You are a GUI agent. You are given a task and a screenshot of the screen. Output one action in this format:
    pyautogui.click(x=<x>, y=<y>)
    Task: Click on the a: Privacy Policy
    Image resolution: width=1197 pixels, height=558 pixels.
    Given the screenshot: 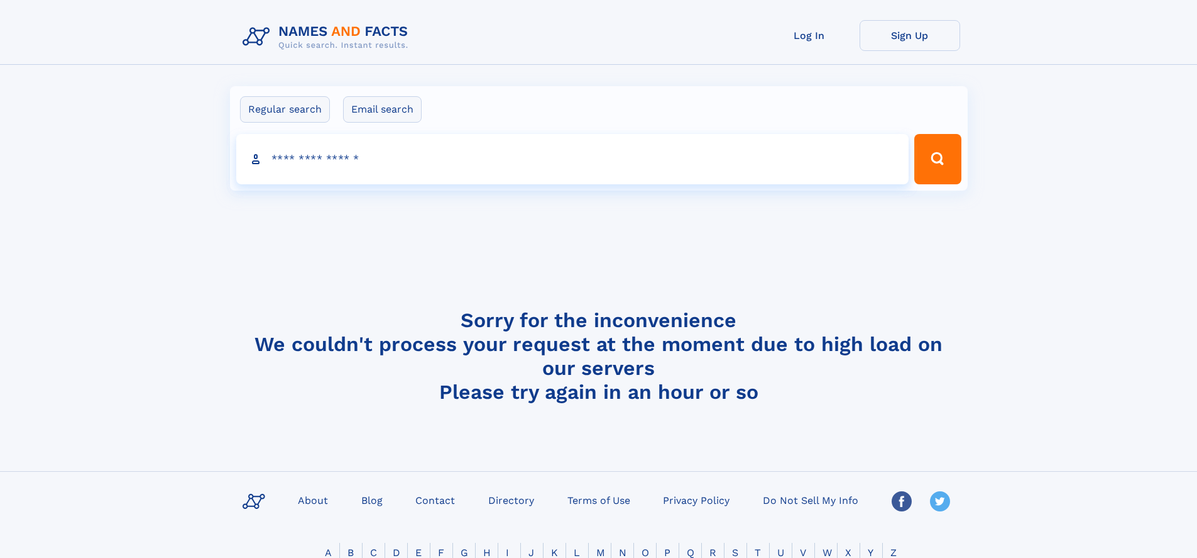 What is the action you would take?
    pyautogui.click(x=696, y=499)
    